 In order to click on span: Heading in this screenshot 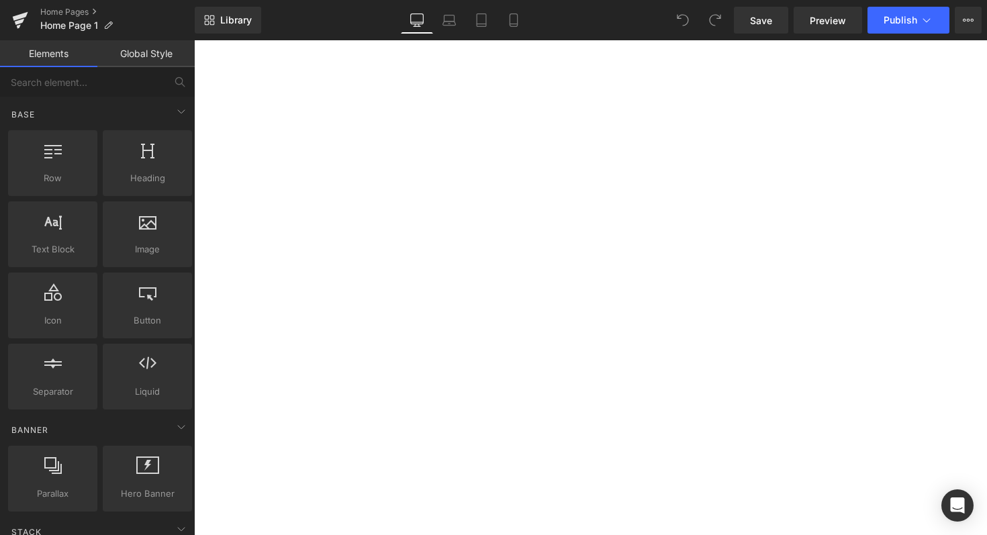, I will do `click(147, 178)`.